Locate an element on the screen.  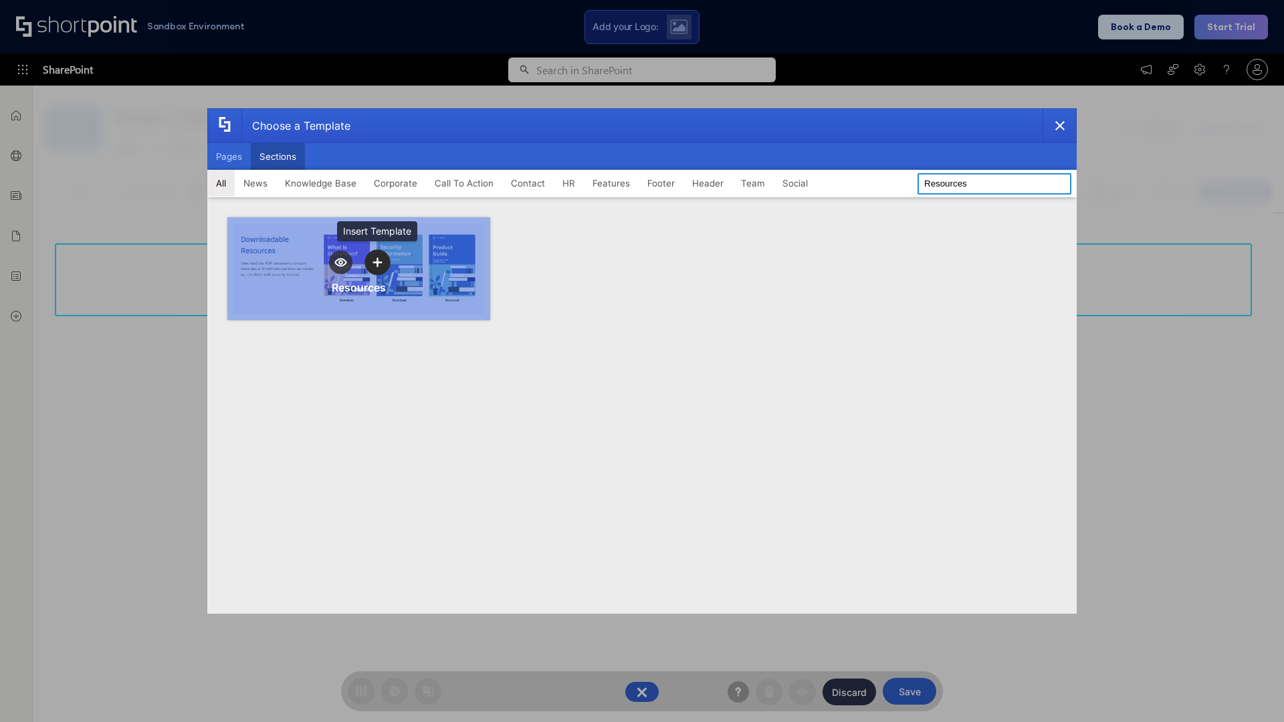
div: Choose a Template is located at coordinates (296, 126).